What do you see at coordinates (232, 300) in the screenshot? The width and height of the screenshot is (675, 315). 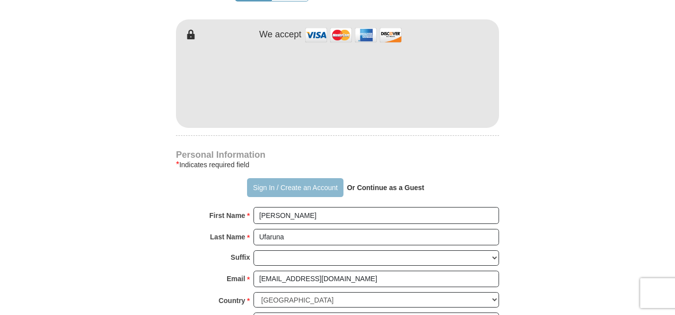 I see `strong: Country` at bounding box center [232, 300].